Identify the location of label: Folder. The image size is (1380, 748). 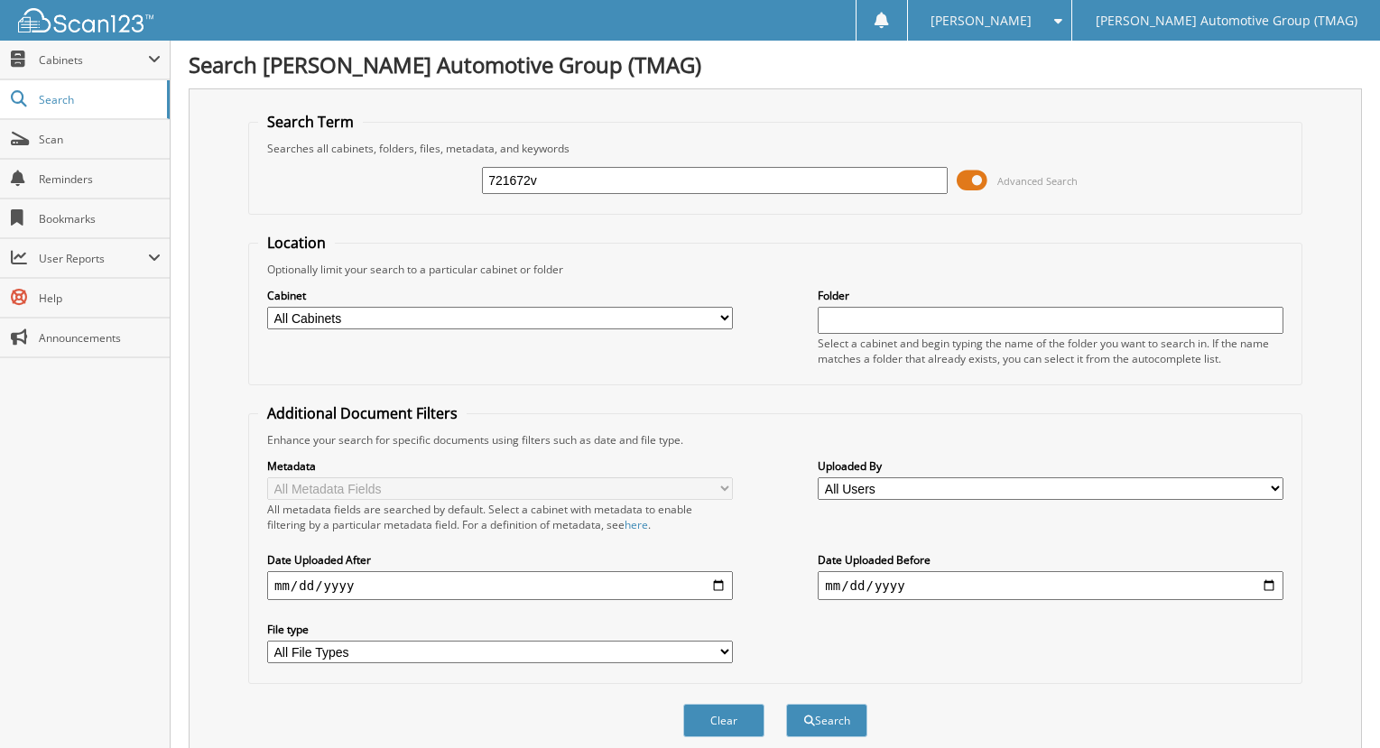
(1050, 295).